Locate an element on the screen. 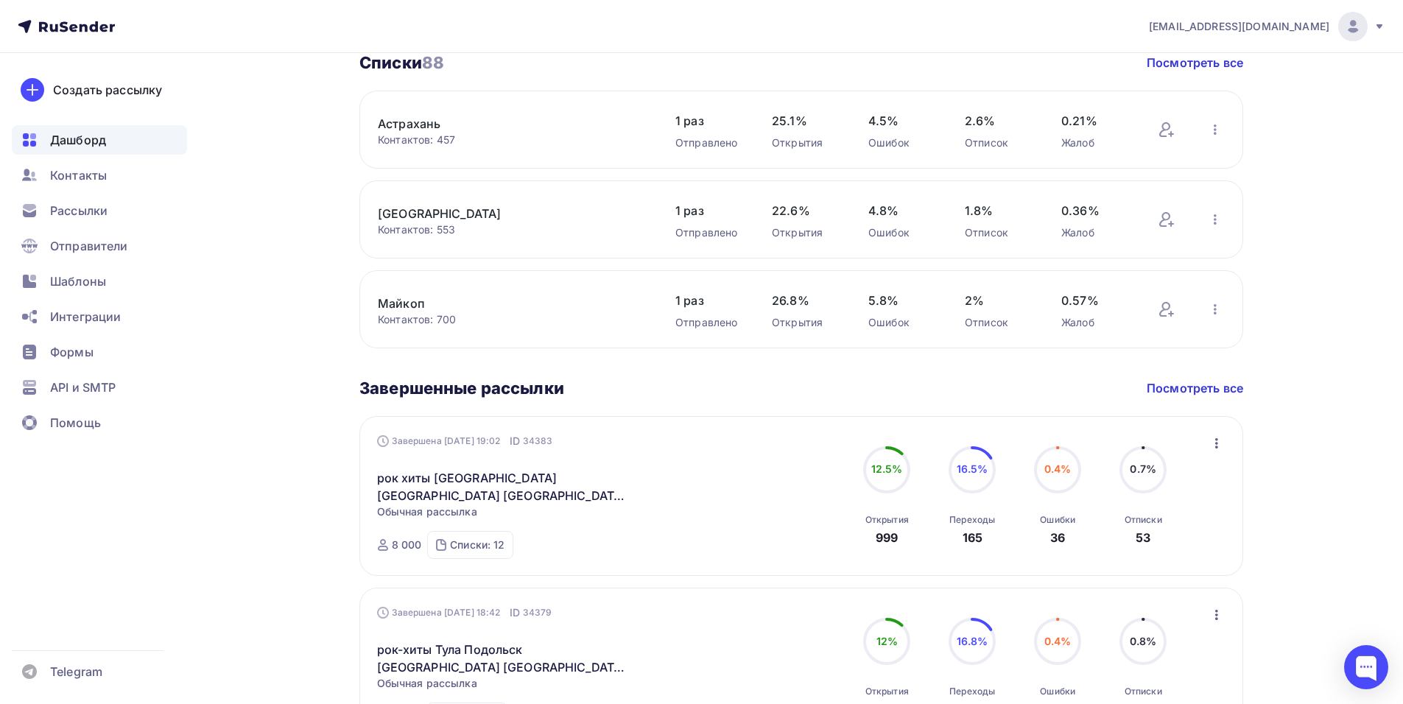 The height and width of the screenshot is (704, 1403). h3: Завершенные рассылки is located at coordinates (462, 388).